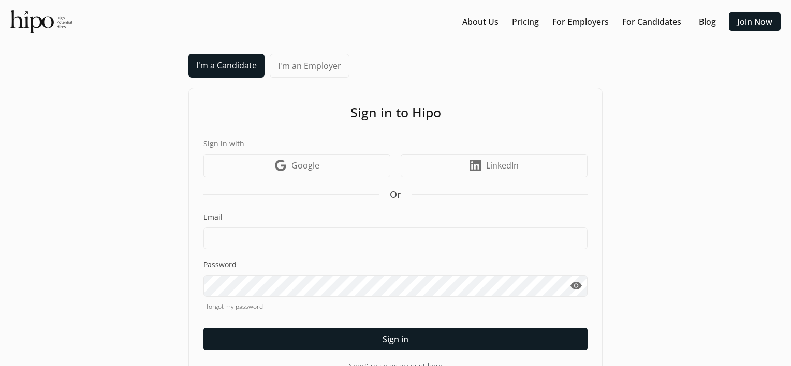  Describe the element at coordinates (309, 66) in the screenshot. I see `a: I'm an Employer` at that location.